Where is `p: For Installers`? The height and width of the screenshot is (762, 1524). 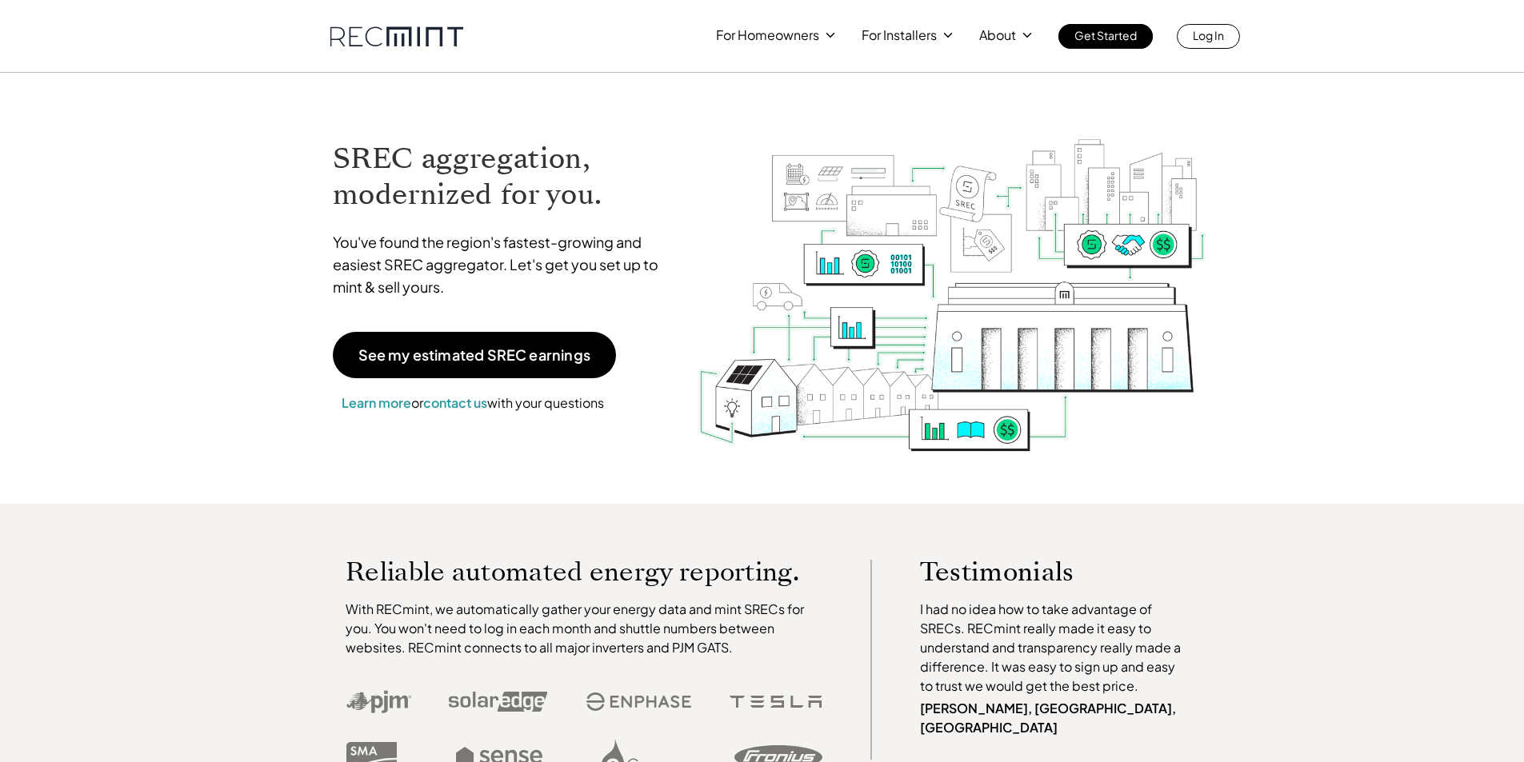
p: For Installers is located at coordinates (899, 35).